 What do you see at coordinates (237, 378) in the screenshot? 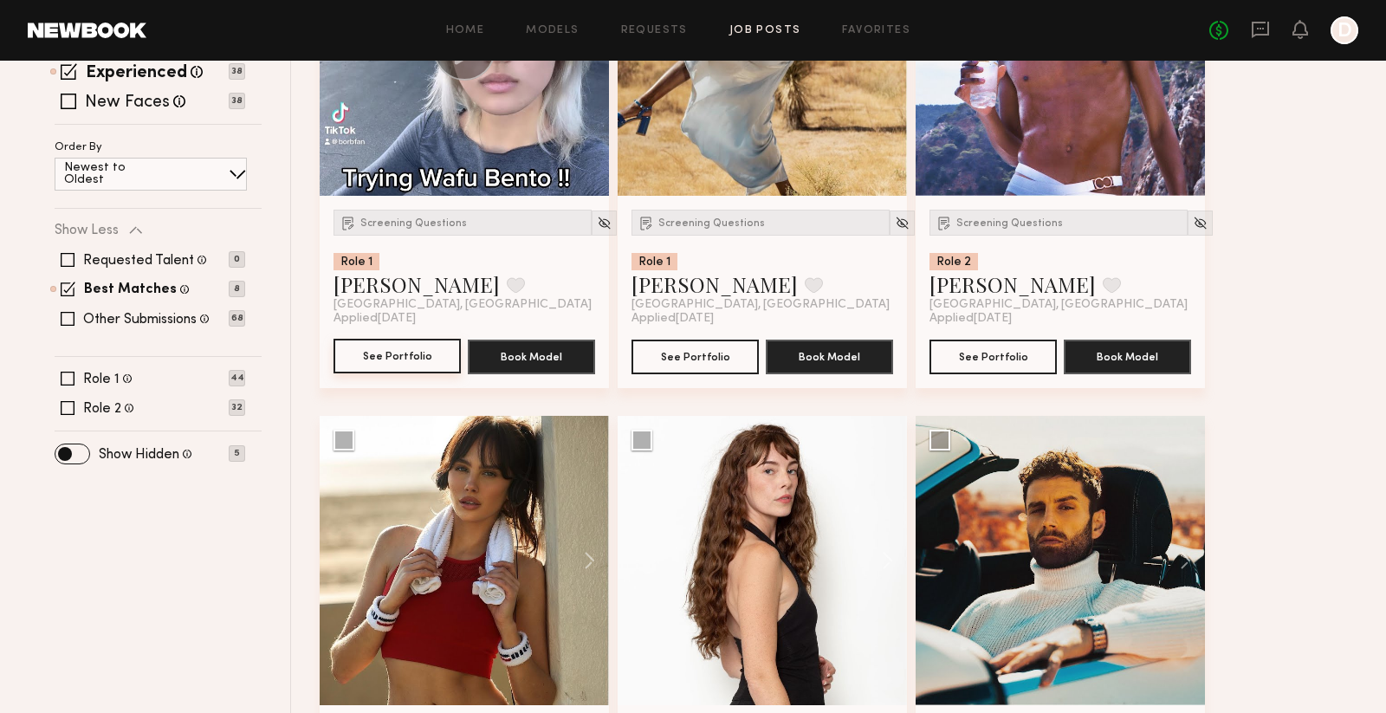
I see `p: 44` at bounding box center [237, 378].